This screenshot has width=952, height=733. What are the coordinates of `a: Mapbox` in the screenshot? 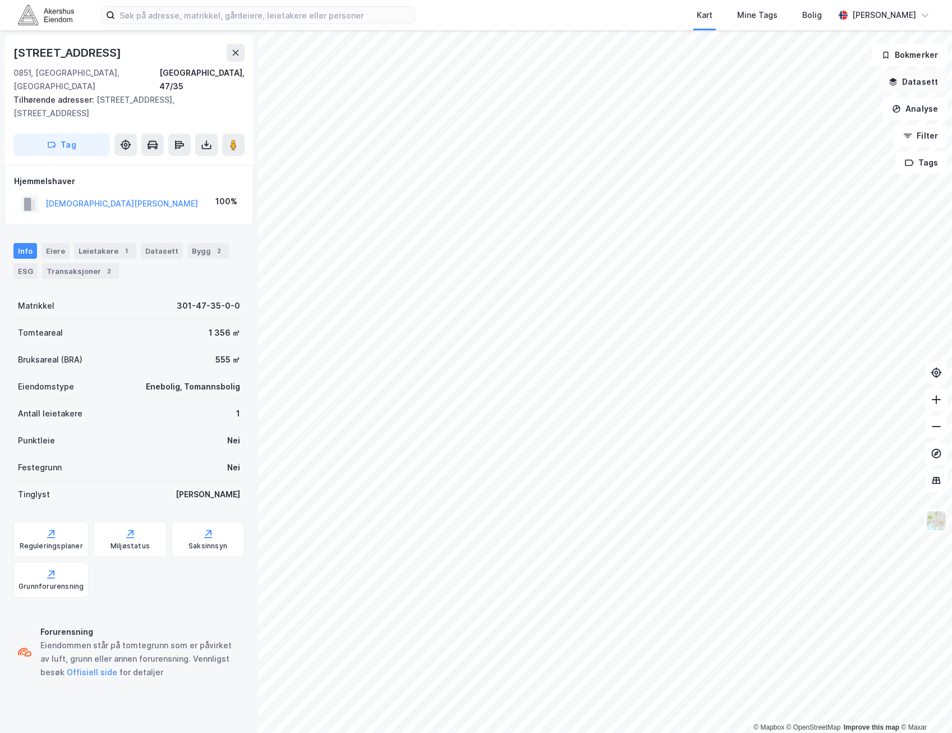 It's located at (769, 727).